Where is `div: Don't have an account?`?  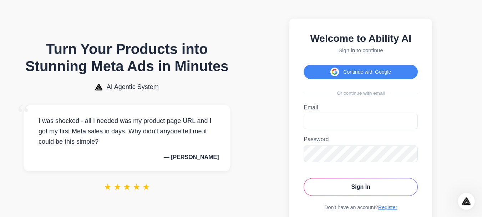 div: Don't have an account? is located at coordinates (361, 207).